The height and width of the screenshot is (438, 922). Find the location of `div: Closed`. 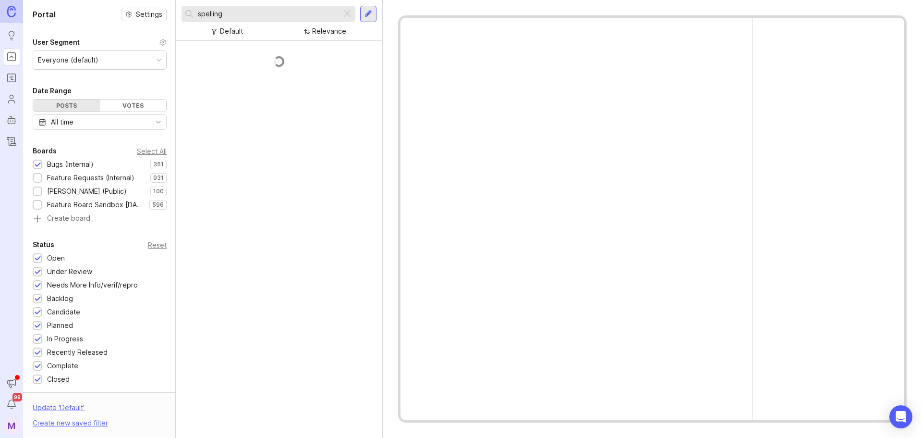

div: Closed is located at coordinates (58, 379).